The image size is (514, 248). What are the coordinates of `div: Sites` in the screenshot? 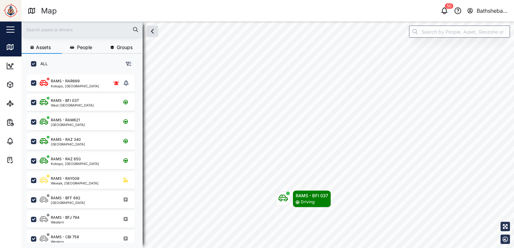 It's located at (26, 104).